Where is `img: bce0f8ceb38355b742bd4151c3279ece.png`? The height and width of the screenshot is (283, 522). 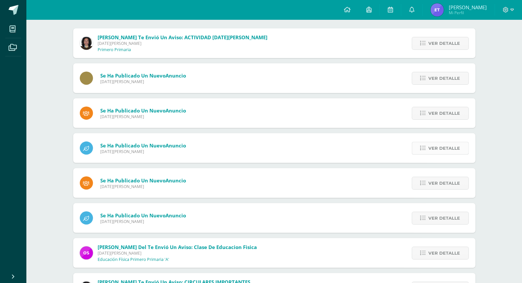
img: bce0f8ceb38355b742bd4151c3279ece.png is located at coordinates (86, 253).